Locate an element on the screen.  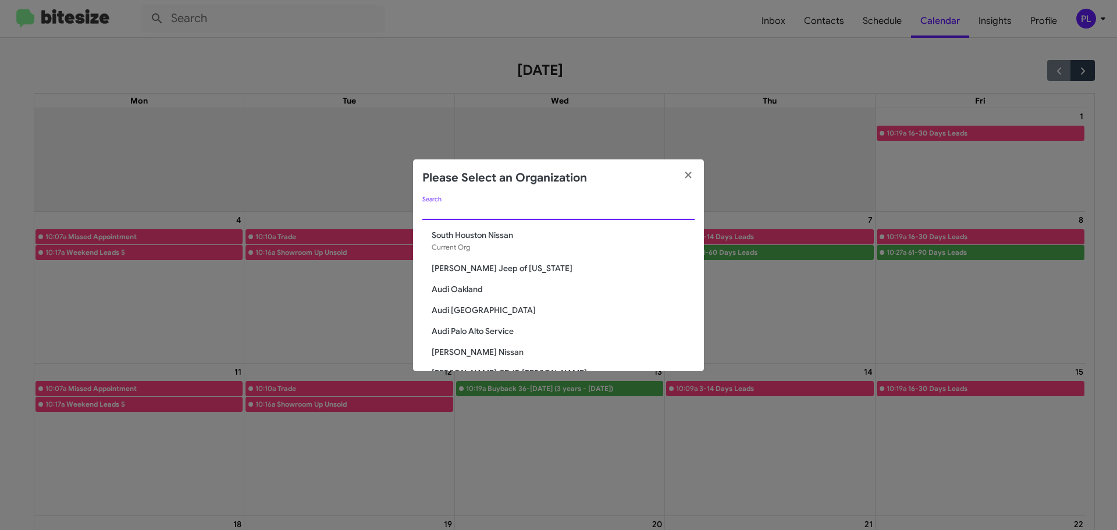
span: Audi Palo Alto Service is located at coordinates (563, 331).